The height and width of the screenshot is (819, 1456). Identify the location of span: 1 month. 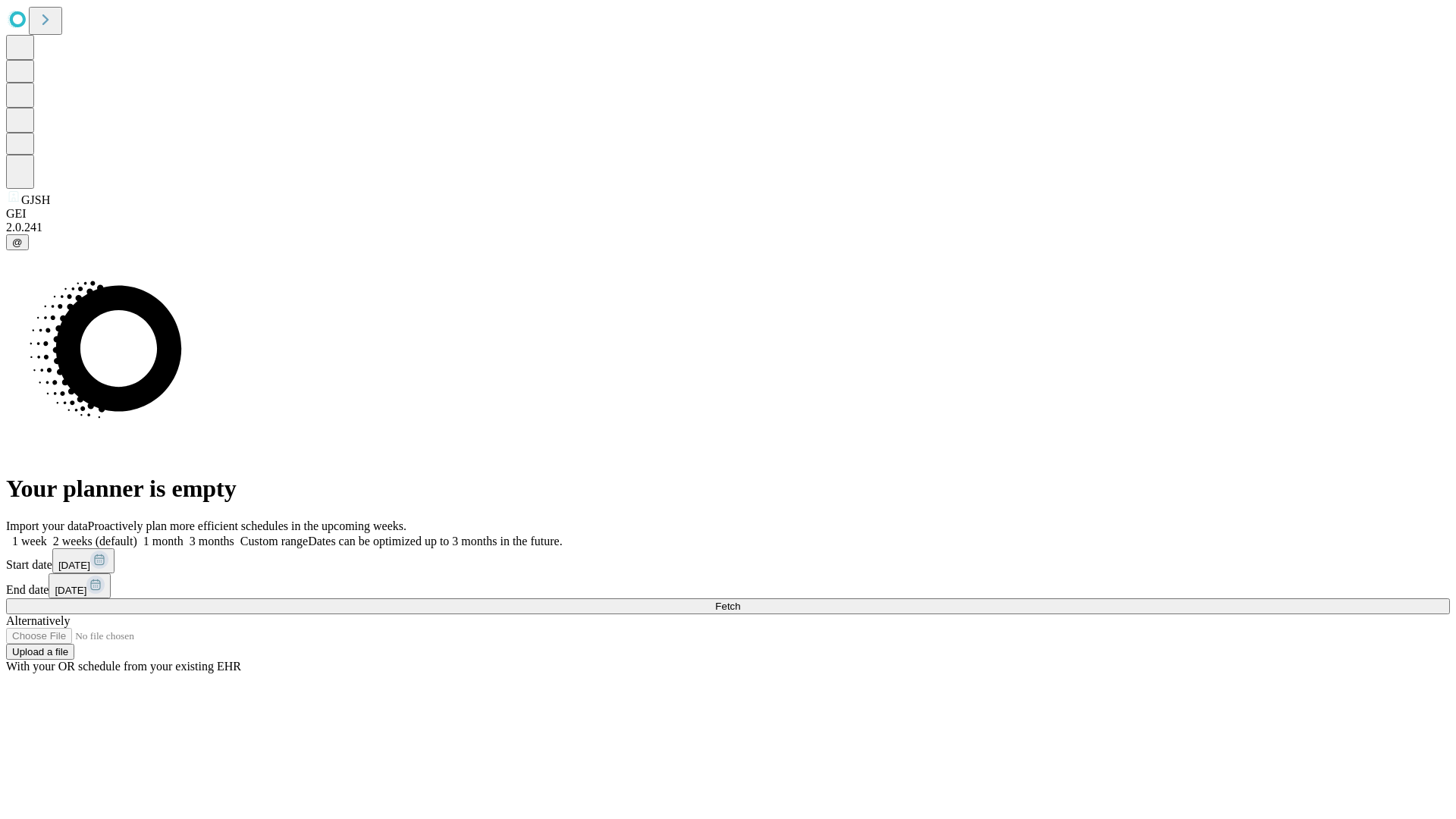
(163, 540).